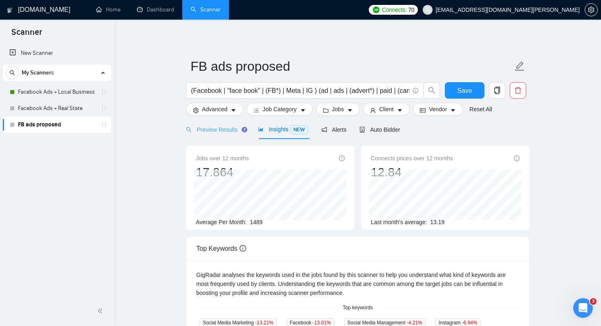 The width and height of the screenshot is (601, 326). I want to click on span: -4.21 %, so click(415, 323).